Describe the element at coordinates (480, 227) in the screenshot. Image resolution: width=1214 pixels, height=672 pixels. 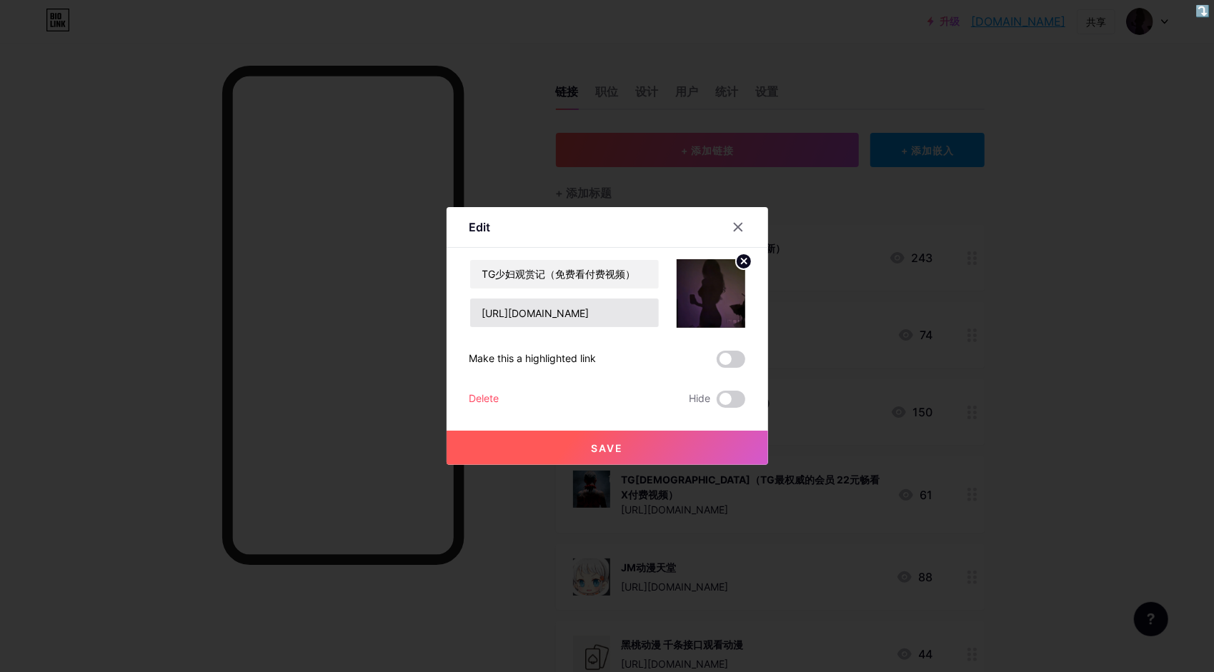
I see `div: Edit` at that location.